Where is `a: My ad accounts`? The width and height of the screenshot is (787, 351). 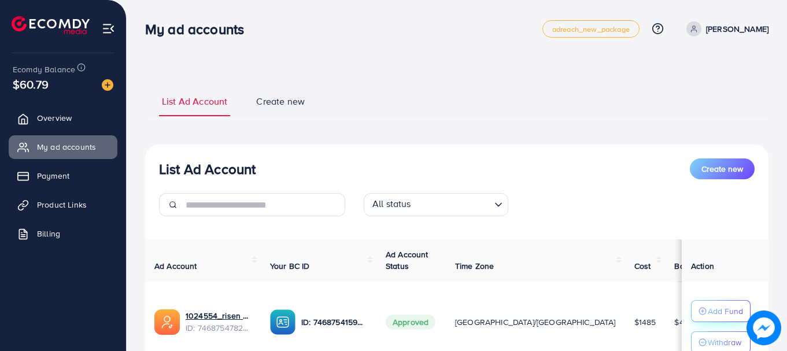 a: My ad accounts is located at coordinates (63, 147).